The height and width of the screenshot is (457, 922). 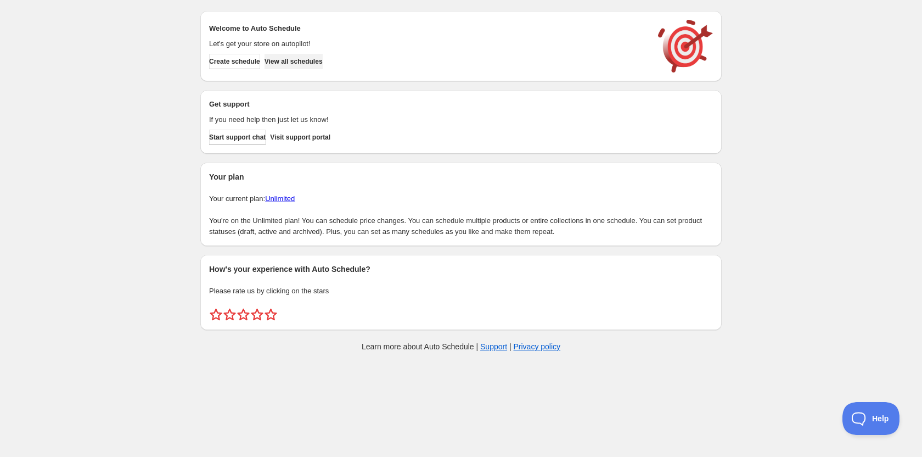 What do you see at coordinates (428, 29) in the screenshot?
I see `h2: Welcome to Auto Schedule` at bounding box center [428, 29].